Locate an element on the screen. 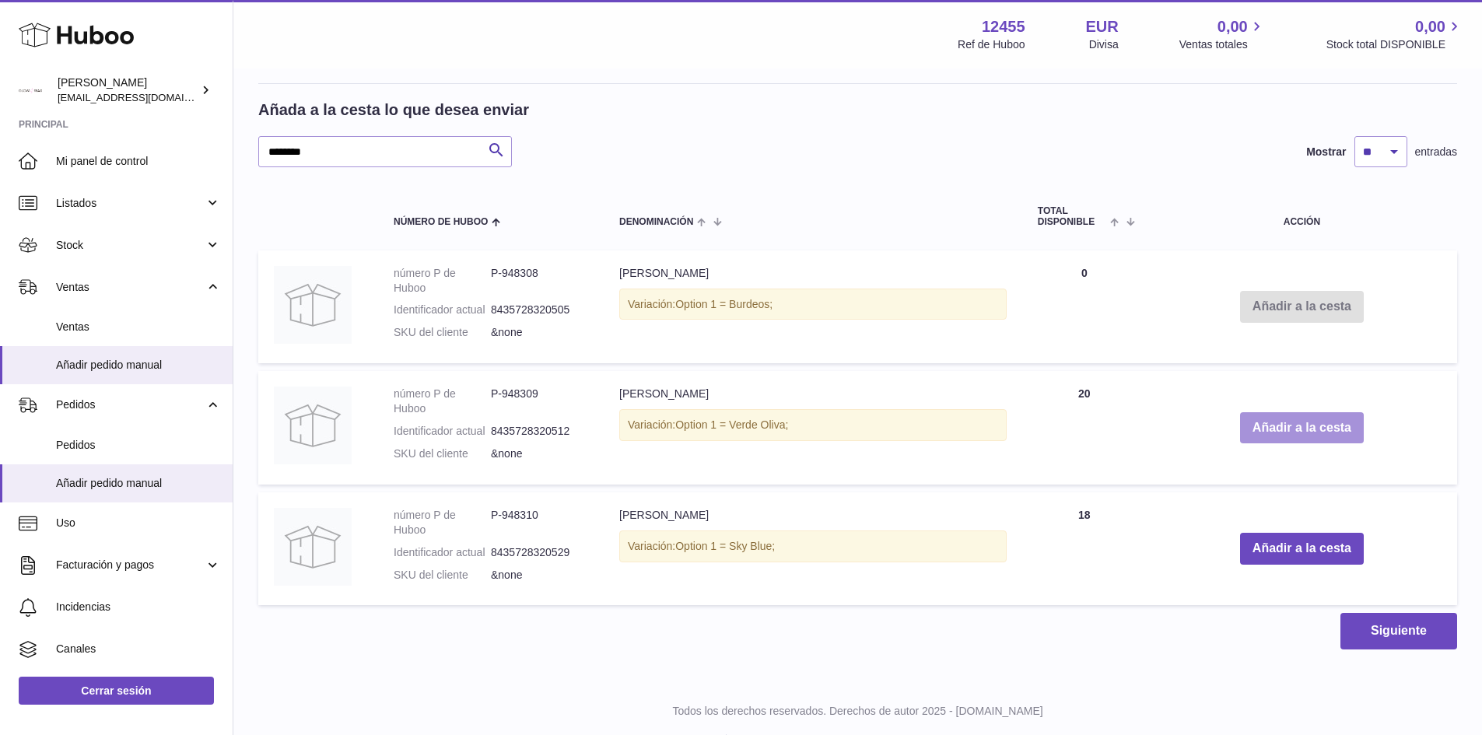  dd: P-948310 is located at coordinates (539, 523).